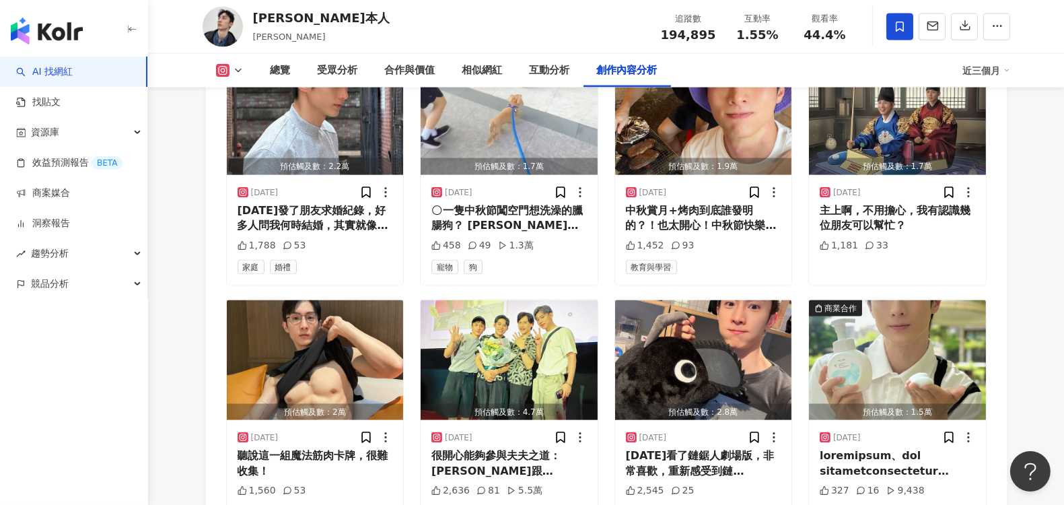 Image resolution: width=1064 pixels, height=505 pixels. I want to click on button: 預估觸及數：2.2萬, so click(315, 115).